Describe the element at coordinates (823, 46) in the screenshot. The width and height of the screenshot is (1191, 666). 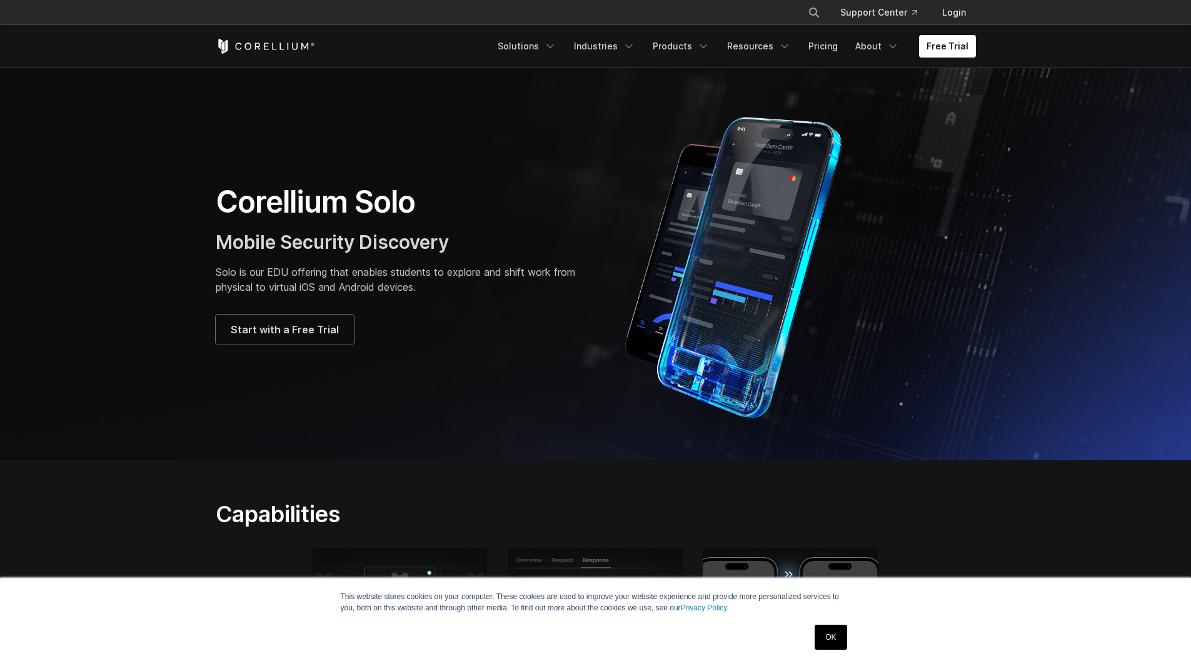
I see `a: Pricing` at that location.